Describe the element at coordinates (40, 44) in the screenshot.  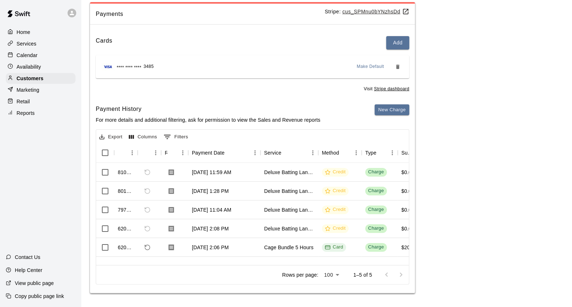
I see `a: Services` at that location.